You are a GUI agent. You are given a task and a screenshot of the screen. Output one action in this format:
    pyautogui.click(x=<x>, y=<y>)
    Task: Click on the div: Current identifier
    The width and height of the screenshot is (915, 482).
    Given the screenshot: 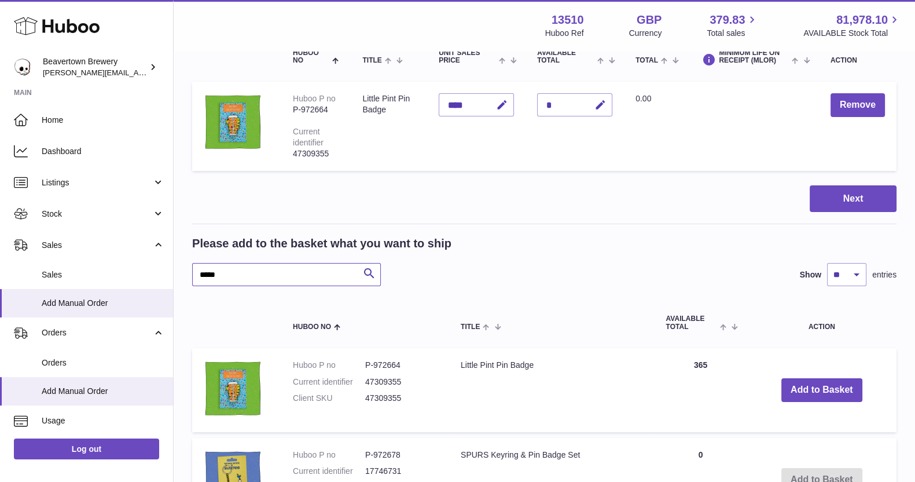 What is the action you would take?
    pyautogui.click(x=308, y=137)
    